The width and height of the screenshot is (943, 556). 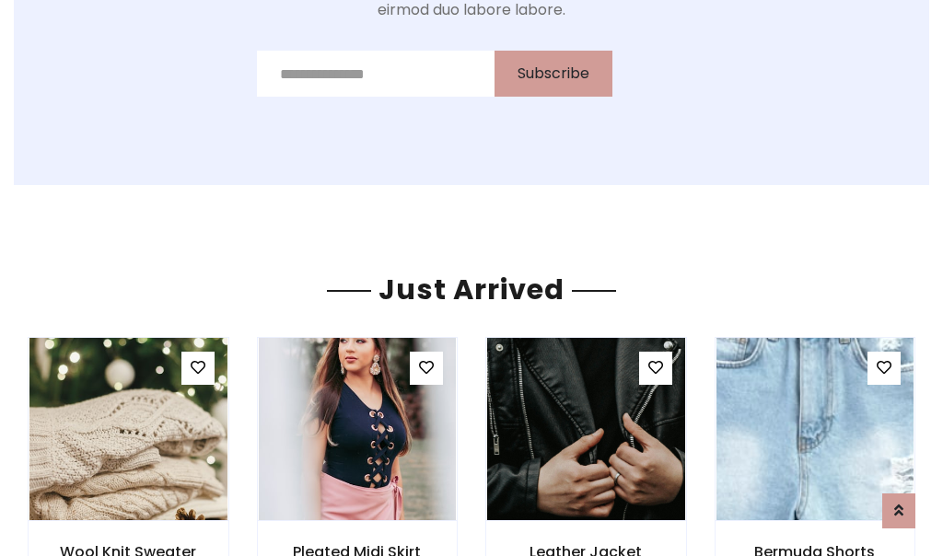 I want to click on button: Subscribe, so click(x=554, y=74).